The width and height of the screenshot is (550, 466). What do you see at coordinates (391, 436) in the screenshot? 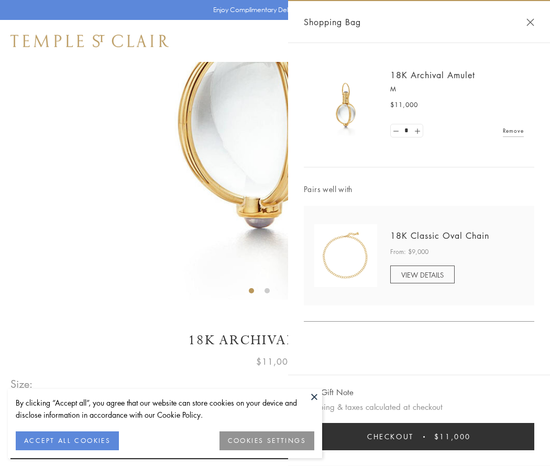
I see `span: Checkout` at bounding box center [391, 436].